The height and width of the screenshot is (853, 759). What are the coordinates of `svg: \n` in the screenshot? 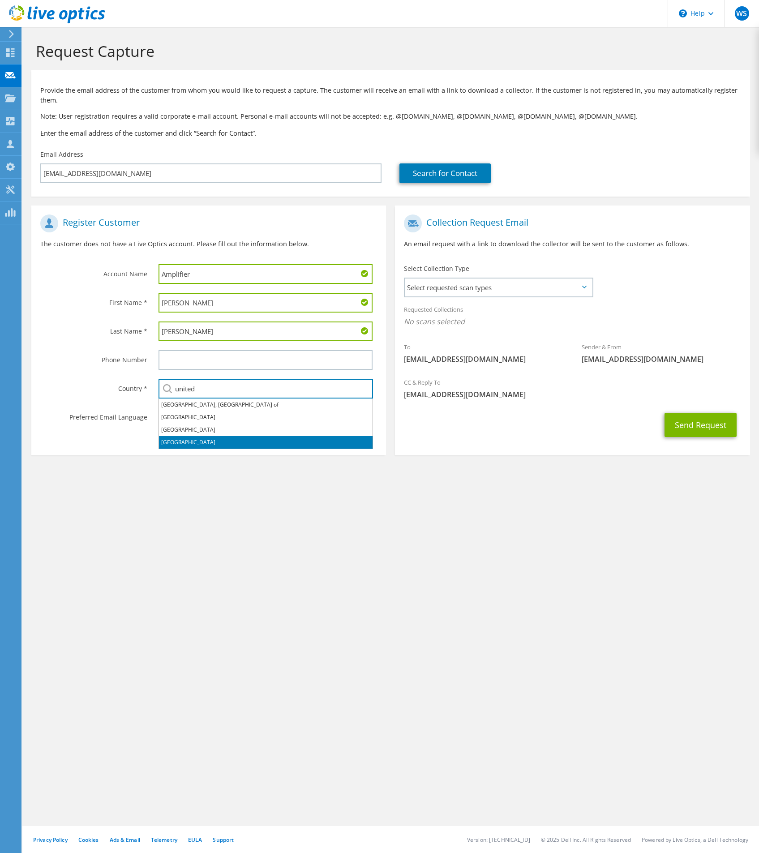 It's located at (683, 13).